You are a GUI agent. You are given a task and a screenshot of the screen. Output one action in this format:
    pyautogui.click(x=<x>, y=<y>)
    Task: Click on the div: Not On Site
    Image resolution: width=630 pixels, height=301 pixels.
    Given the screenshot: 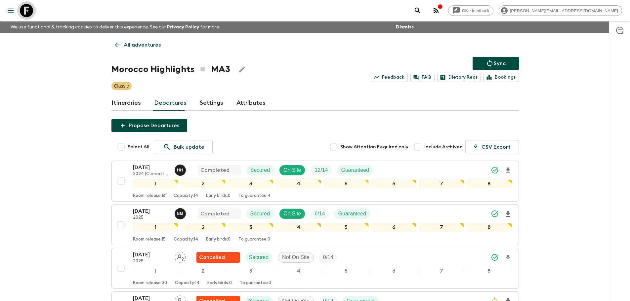 What is the action you would take?
    pyautogui.click(x=296, y=258)
    